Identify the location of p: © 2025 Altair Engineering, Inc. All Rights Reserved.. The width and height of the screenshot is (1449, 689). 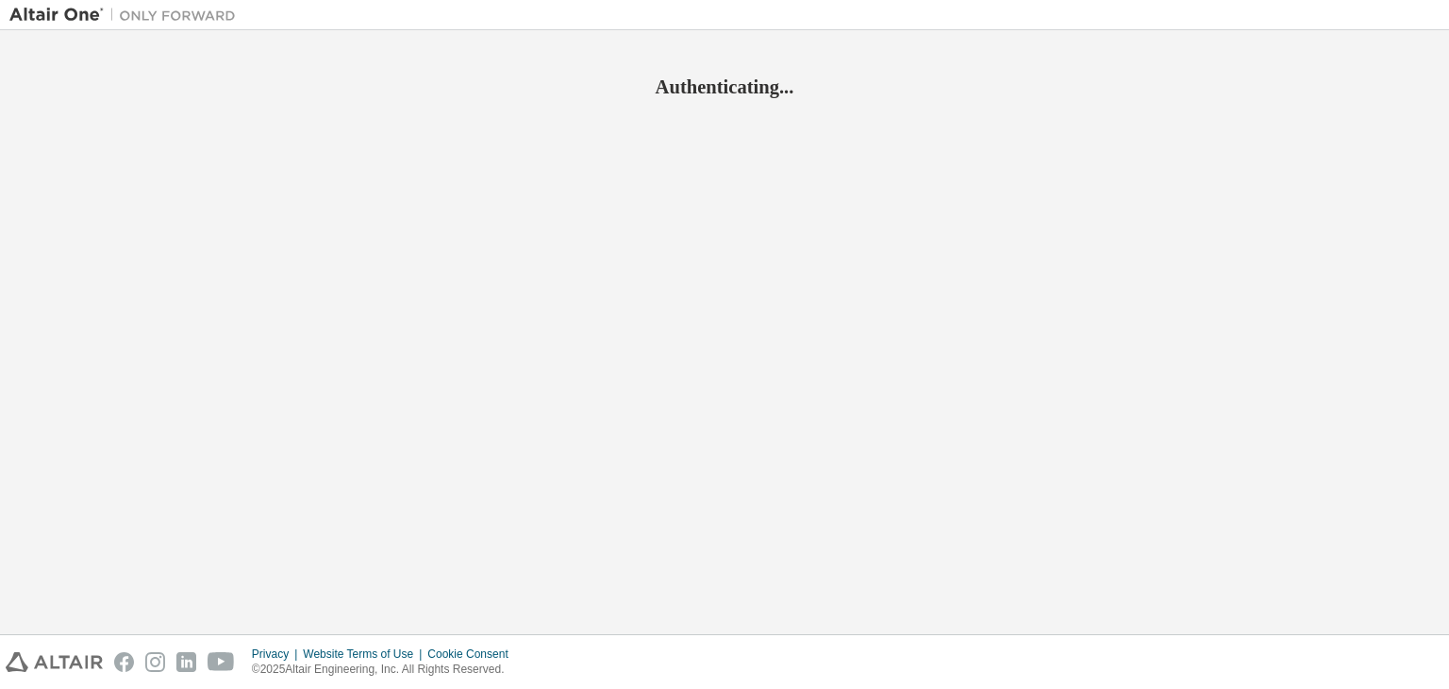
(386, 669).